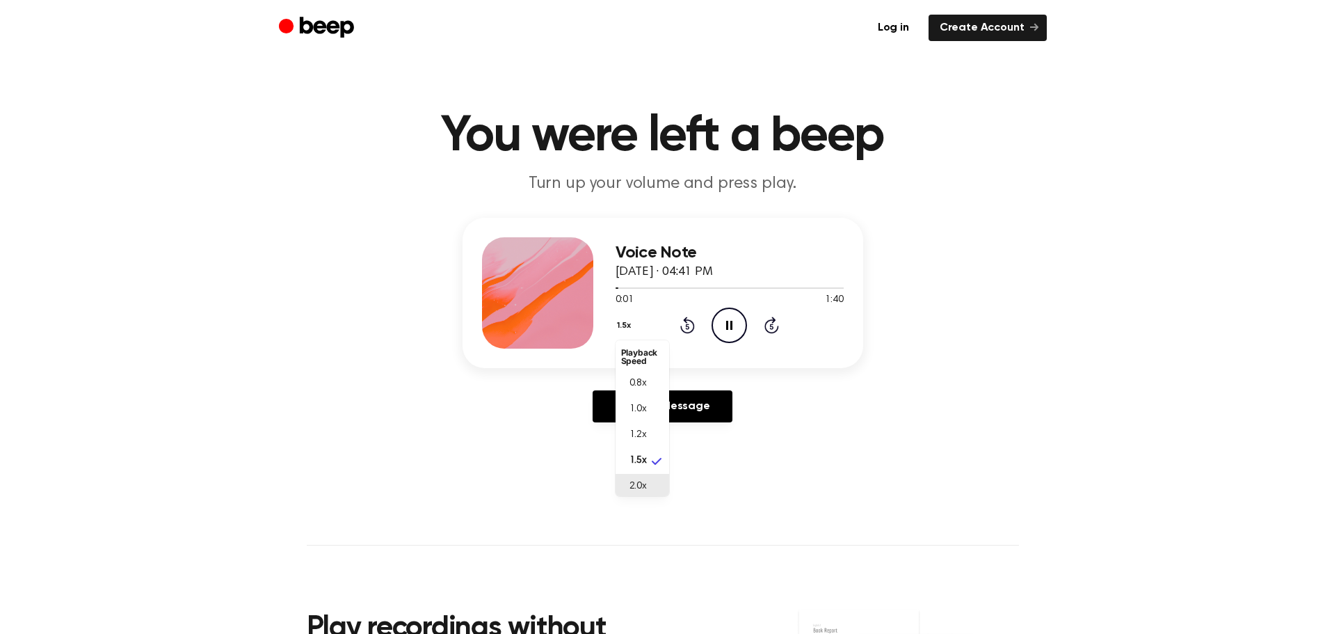 This screenshot has height=634, width=1325. What do you see at coordinates (638, 383) in the screenshot?
I see `span: 0.8x` at bounding box center [638, 383].